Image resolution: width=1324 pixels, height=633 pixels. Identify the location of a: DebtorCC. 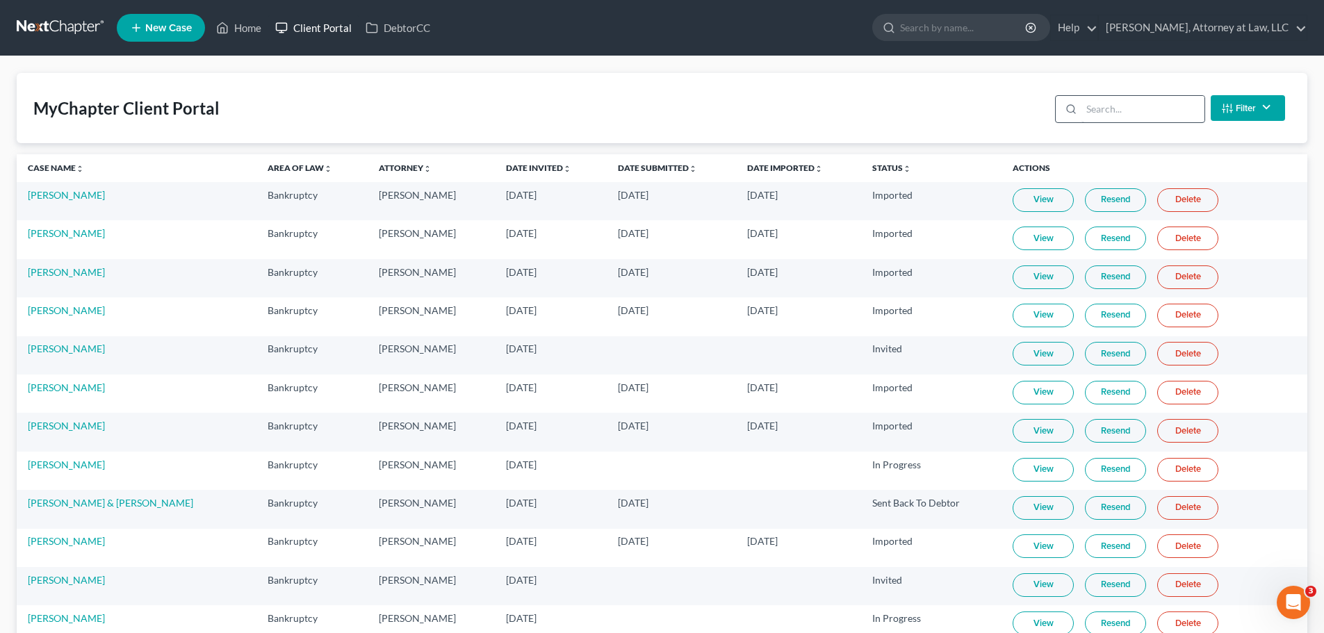
(397, 28).